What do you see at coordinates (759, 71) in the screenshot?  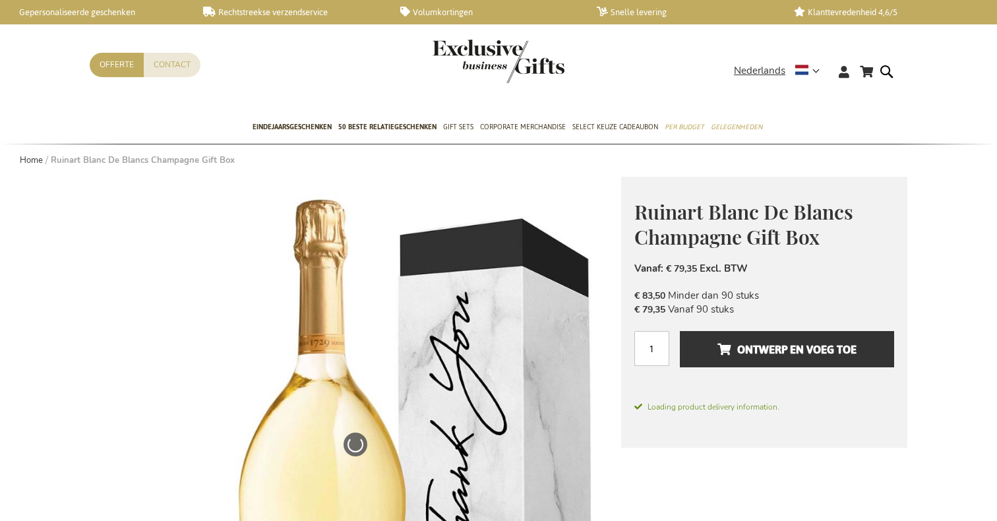 I see `span: Nederlands` at bounding box center [759, 71].